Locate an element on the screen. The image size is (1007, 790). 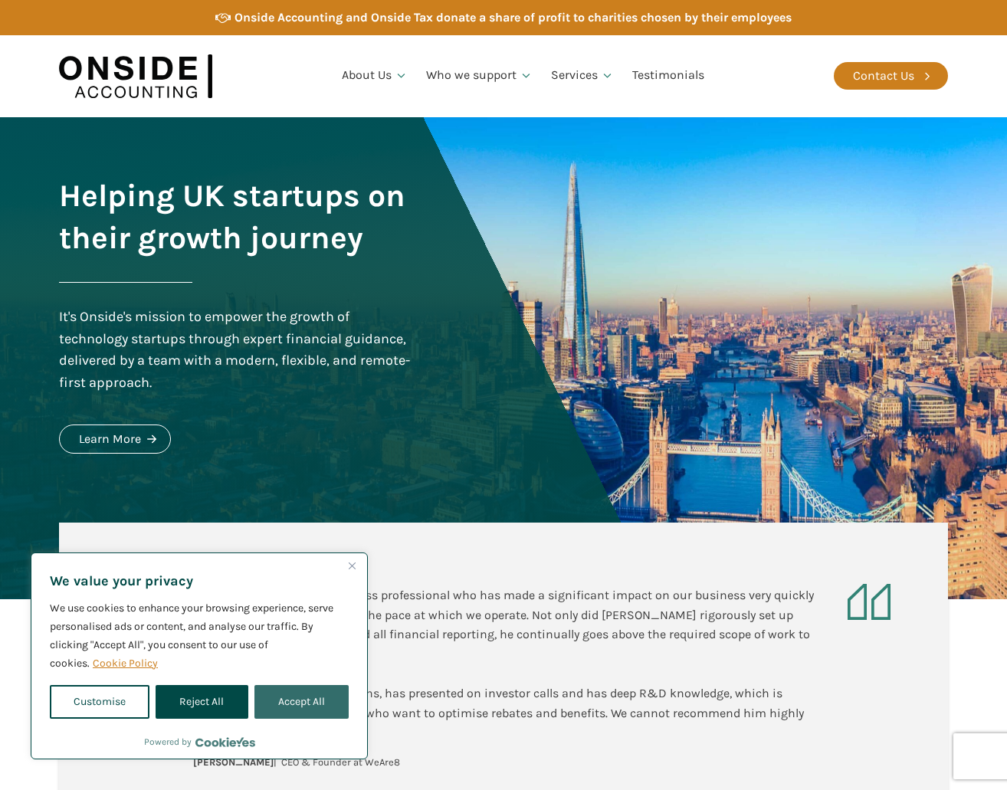
a: Visit CookieYes website is located at coordinates (225, 742).